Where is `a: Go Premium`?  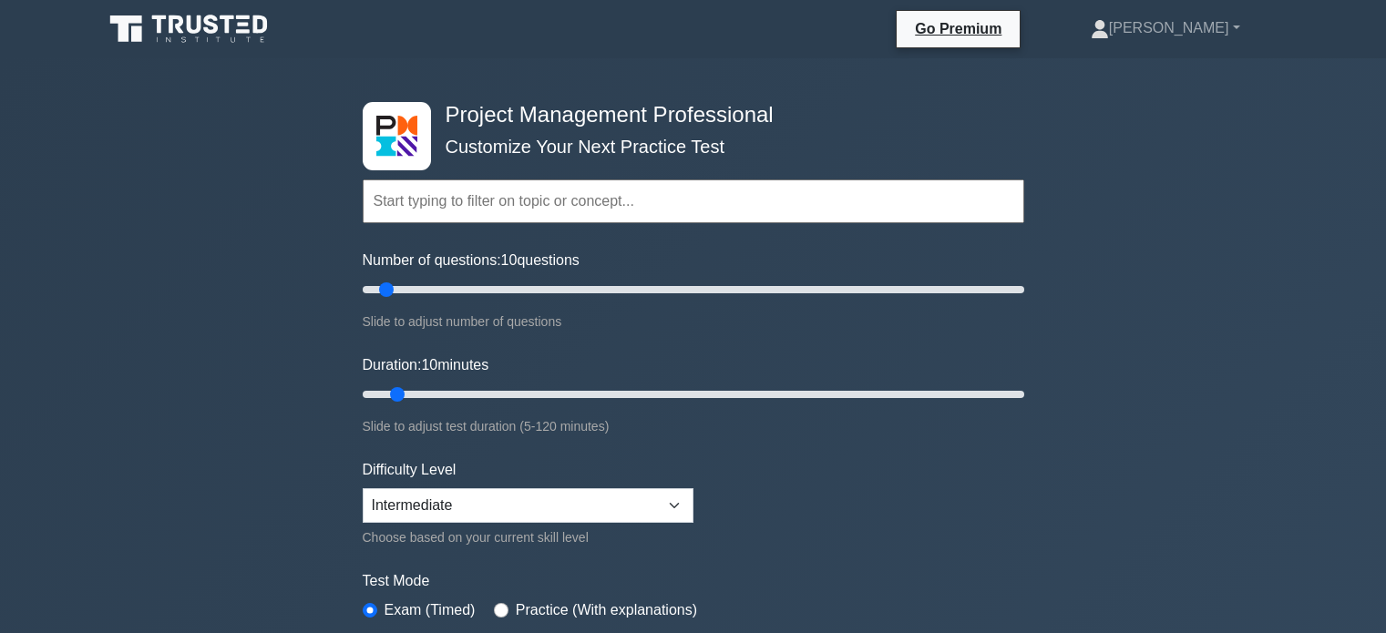 a: Go Premium is located at coordinates (958, 28).